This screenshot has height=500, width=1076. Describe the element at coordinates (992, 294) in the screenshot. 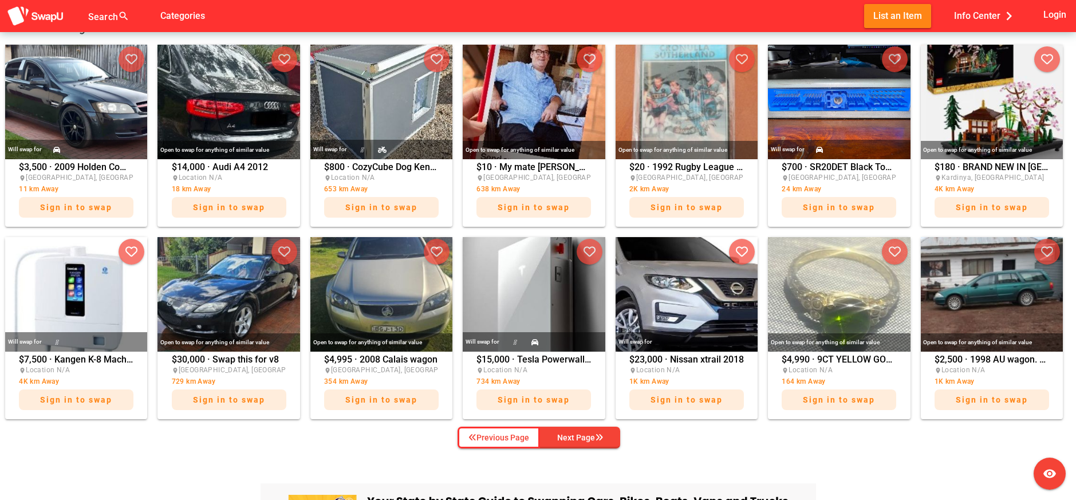

I see `img: stickerjax%40gmail.com%2F80a1ef4e-1cac-4430-b574-226607d14199%2F1753150006IMG_20240405_150753.jpg` at that location.